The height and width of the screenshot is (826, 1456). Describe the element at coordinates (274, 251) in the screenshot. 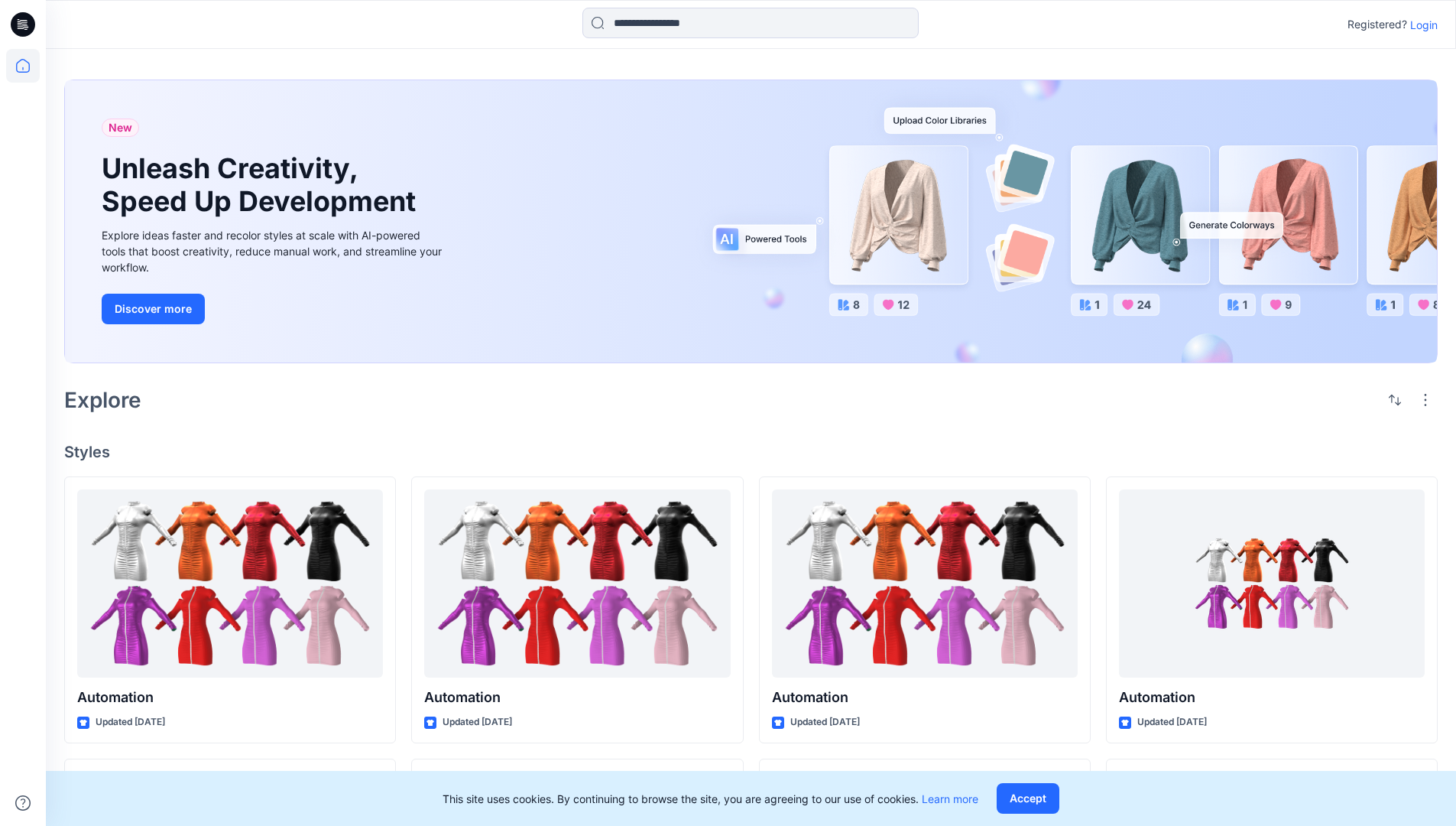

I see `div: Explore ideas faster and recolor styles at scale with AI-powered tools that boost creativity, red...` at that location.